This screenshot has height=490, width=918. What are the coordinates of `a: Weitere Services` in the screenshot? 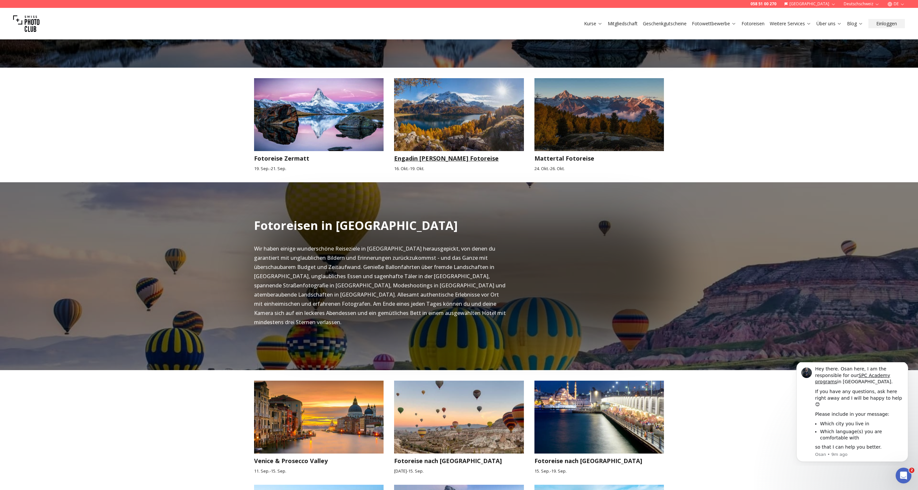 It's located at (790, 24).